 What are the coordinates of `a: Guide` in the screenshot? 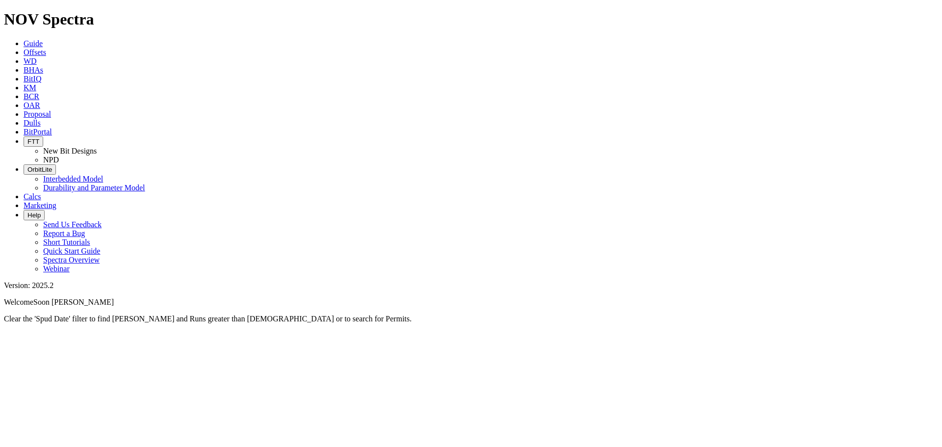 It's located at (33, 43).